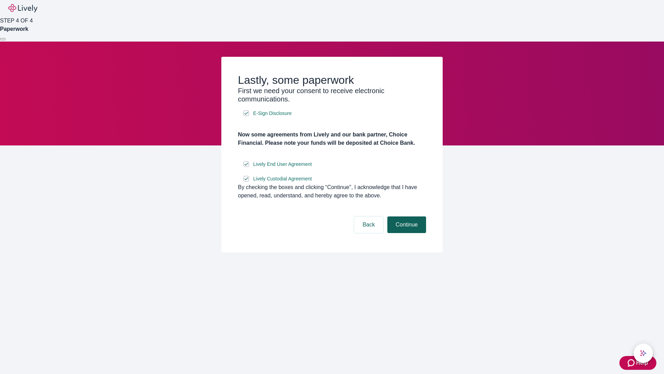 This screenshot has width=664, height=374. I want to click on svg: Lively AI Assistant, so click(644, 353).